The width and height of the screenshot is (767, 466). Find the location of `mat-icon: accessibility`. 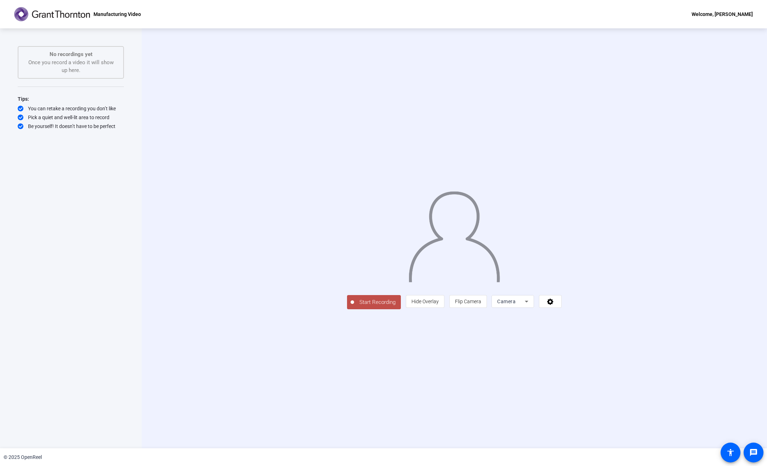

mat-icon: accessibility is located at coordinates (731, 452).